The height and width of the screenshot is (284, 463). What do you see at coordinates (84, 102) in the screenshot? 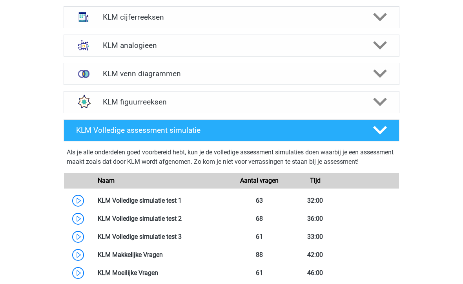
I see `img: figuurreeksen` at bounding box center [84, 102].